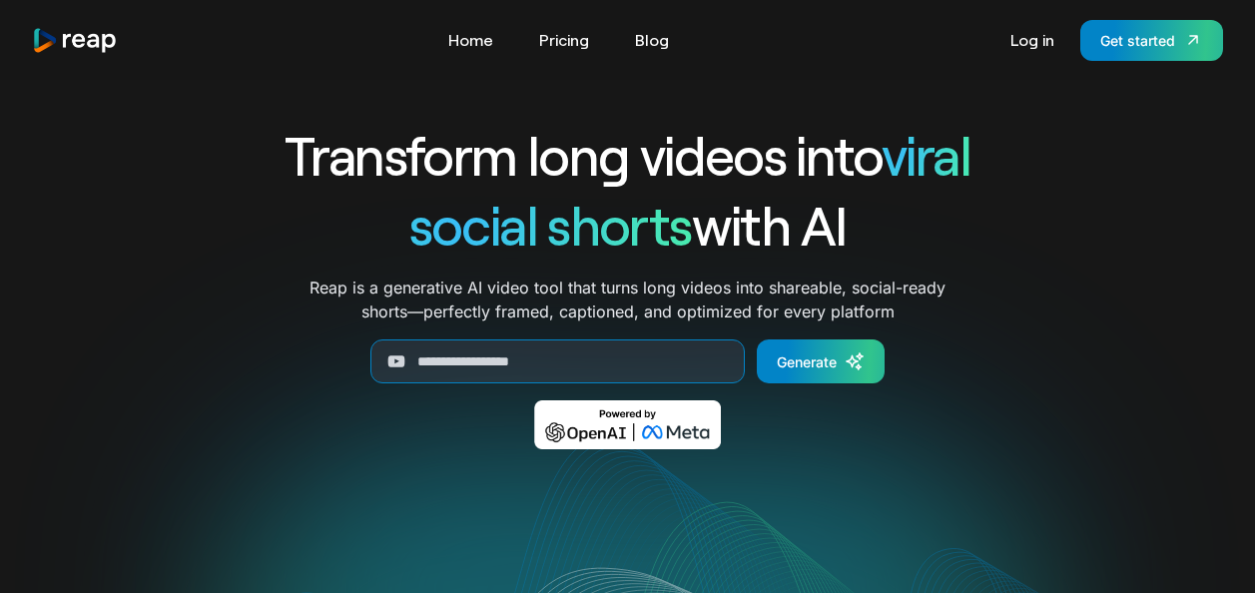  What do you see at coordinates (627, 300) in the screenshot?
I see `p: Reap is a generative AI video tool that turns long videos into shareable, social-ready shorts—per...` at bounding box center [627, 300].